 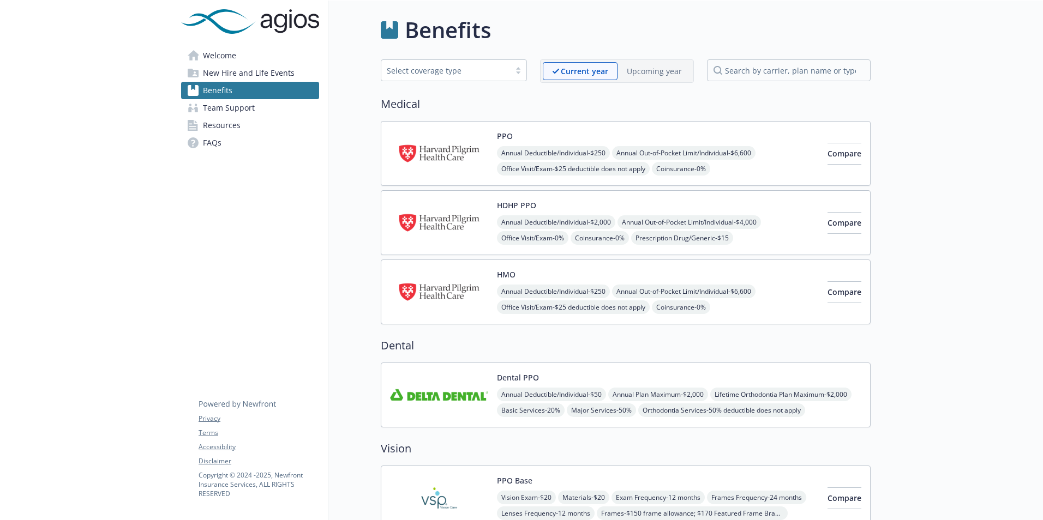 I want to click on span: Orthodontia Services - 50% deductible does not apply, so click(x=722, y=410).